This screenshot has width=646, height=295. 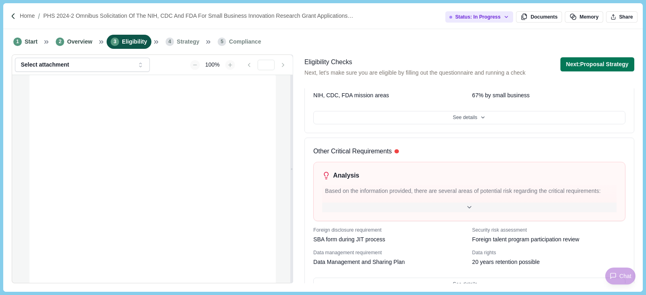 I want to click on button: Next:Proposal Strategy, so click(x=597, y=64).